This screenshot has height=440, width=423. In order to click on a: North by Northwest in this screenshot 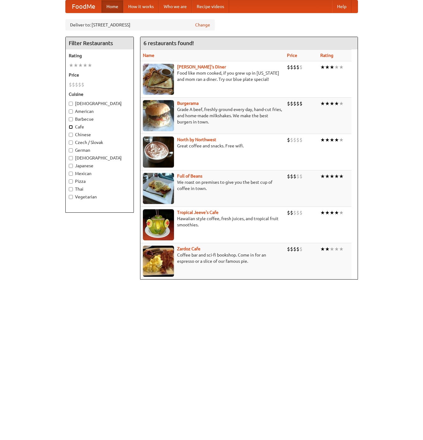, I will do `click(197, 140)`.